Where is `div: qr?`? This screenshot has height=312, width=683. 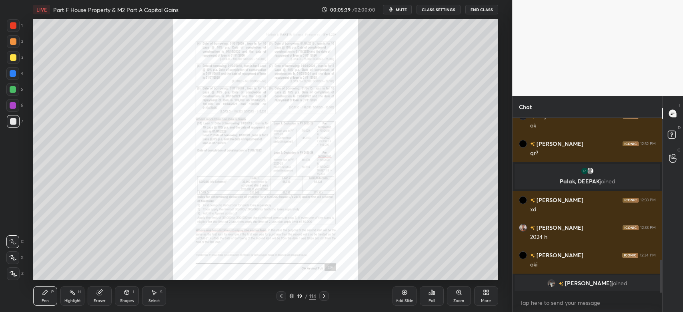 div: qr? is located at coordinates (593, 154).